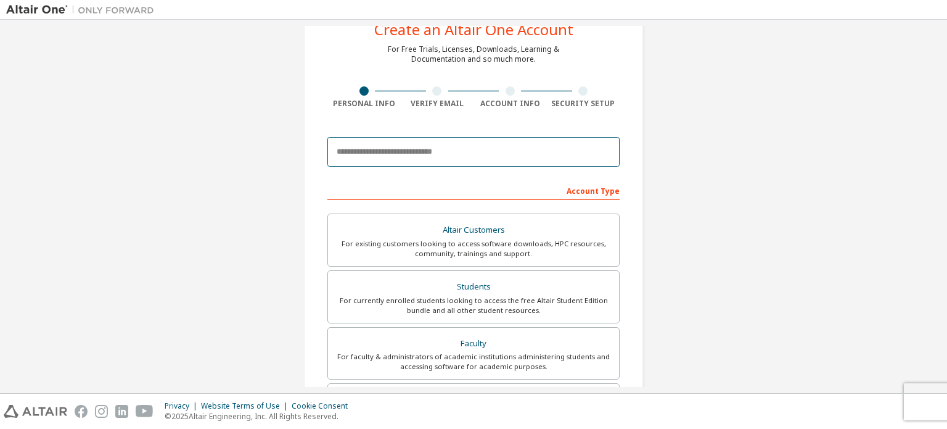 Image resolution: width=947 pixels, height=429 pixels. Describe the element at coordinates (35, 411) in the screenshot. I see `img: altair_logo.svg` at that location.